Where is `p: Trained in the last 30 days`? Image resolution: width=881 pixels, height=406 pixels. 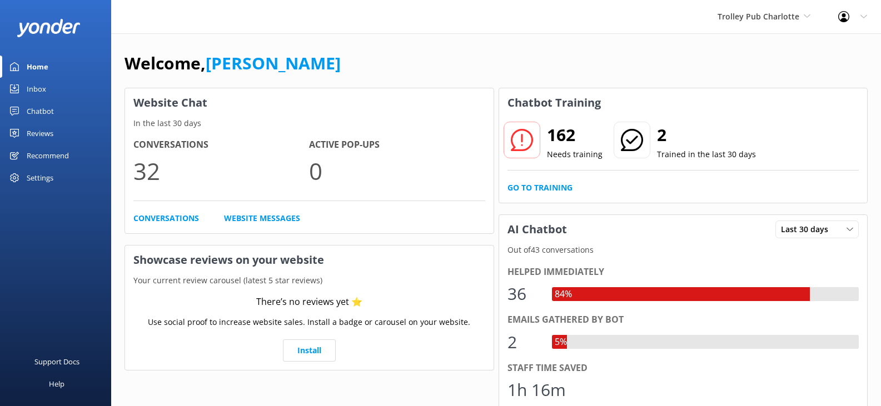
p: Trained in the last 30 days is located at coordinates (706, 154).